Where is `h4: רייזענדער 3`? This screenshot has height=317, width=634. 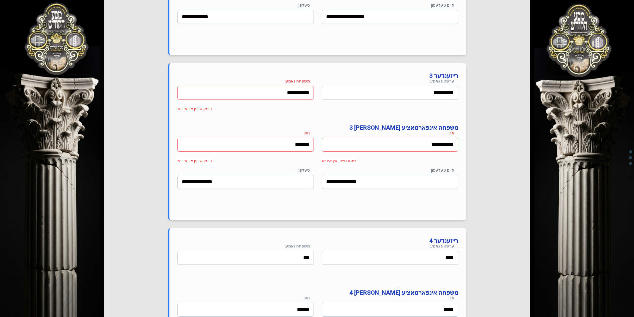 h4: רייזענדער 3 is located at coordinates (318, 76).